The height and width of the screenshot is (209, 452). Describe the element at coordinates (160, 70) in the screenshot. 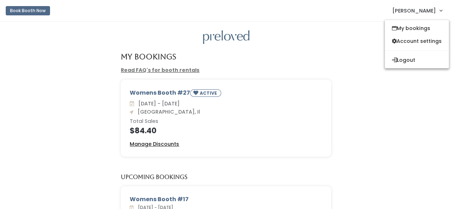

I see `a: Read FAQ's for booth rentals` at that location.